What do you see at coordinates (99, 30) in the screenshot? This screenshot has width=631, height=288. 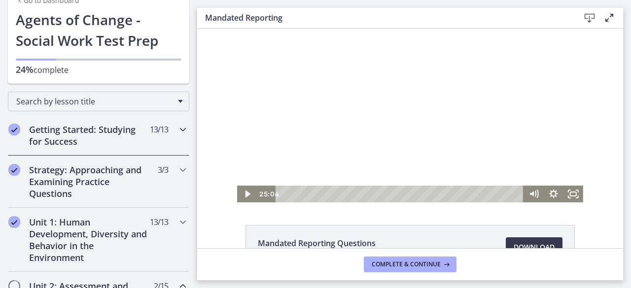 I see `h1: Agents of Change - Social Work Test Prep` at bounding box center [99, 30].